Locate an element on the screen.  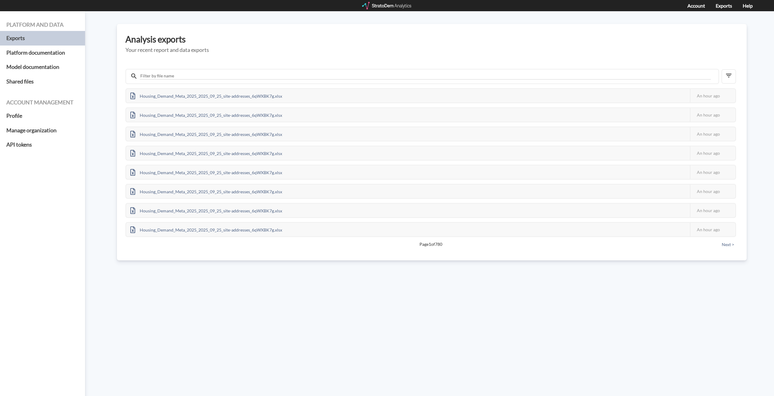
h3: Analysis exports is located at coordinates (432, 39).